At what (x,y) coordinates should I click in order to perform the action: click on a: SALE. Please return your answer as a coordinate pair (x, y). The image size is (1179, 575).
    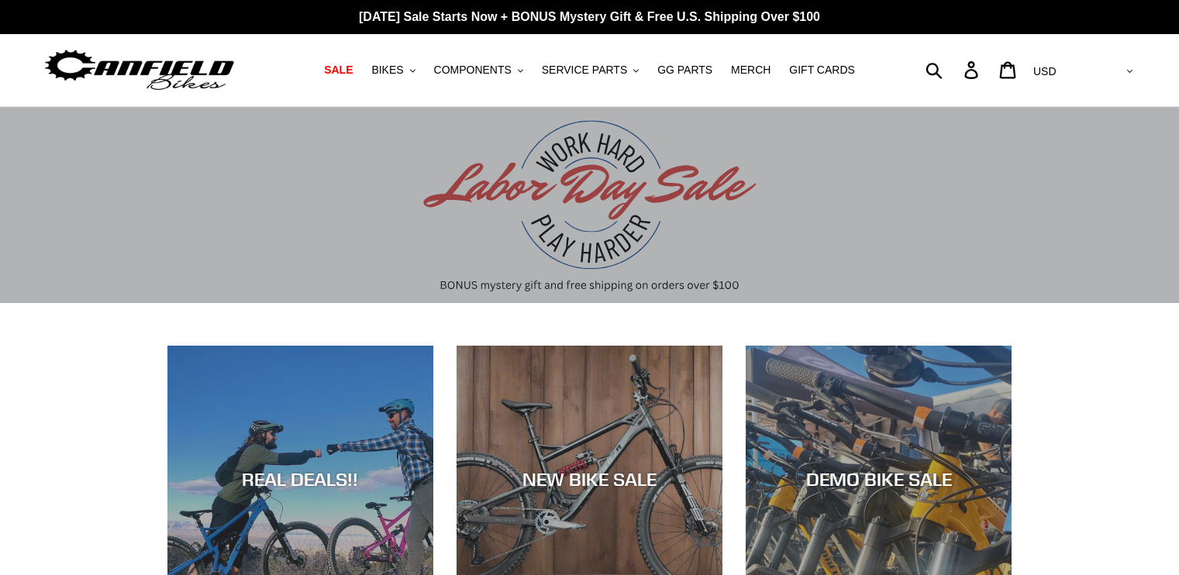
    Looking at the image, I should click on (338, 70).